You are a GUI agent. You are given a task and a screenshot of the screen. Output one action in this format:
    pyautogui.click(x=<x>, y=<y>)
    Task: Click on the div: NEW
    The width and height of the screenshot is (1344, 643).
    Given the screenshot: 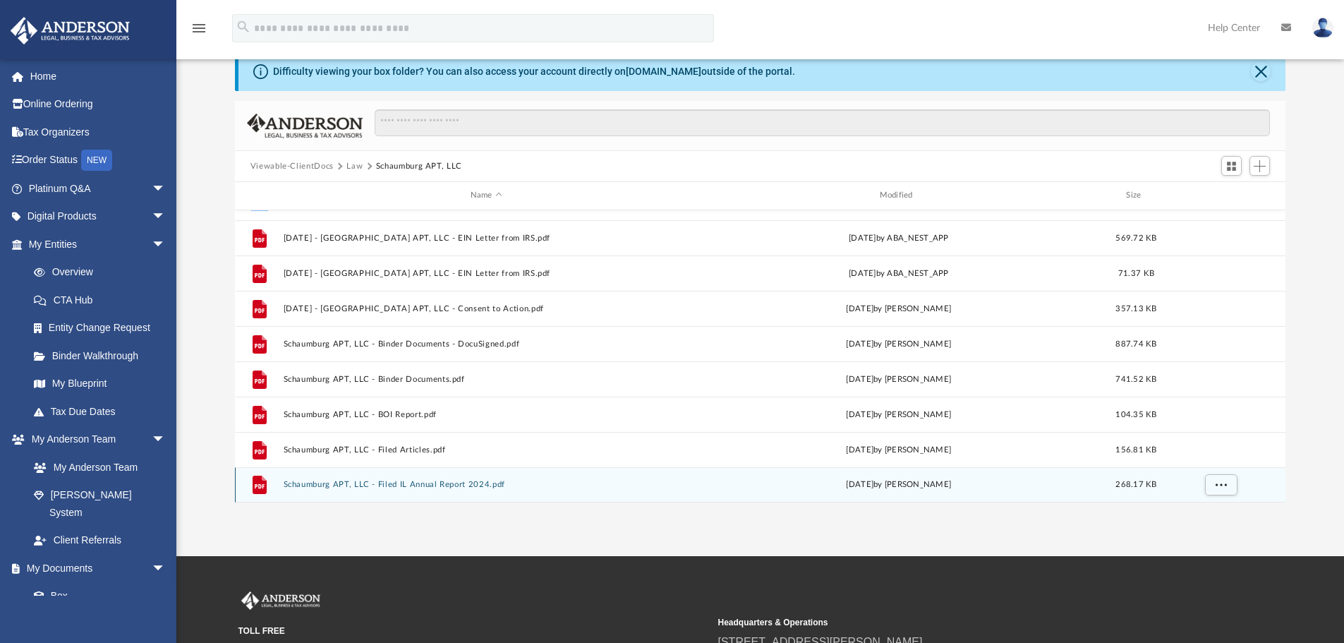 What is the action you would take?
    pyautogui.click(x=97, y=160)
    